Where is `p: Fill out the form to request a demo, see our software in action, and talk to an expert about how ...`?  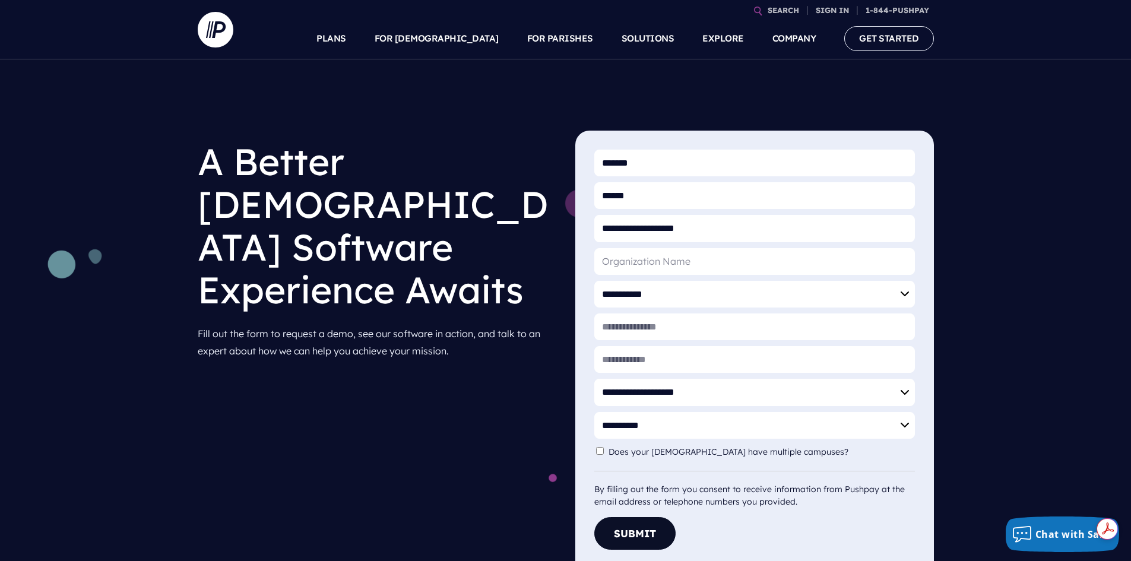
p: Fill out the form to request a demo, see our software in action, and talk to an expert about how ... is located at coordinates (377, 343).